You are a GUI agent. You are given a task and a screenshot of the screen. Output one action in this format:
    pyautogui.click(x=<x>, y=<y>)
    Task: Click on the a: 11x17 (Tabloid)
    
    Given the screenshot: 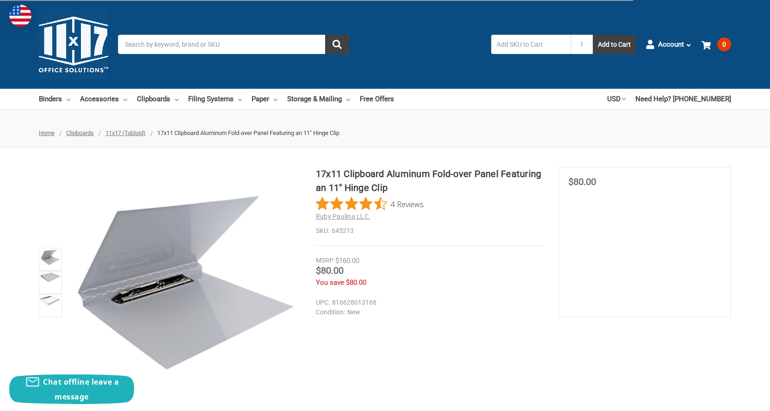 What is the action you would take?
    pyautogui.click(x=125, y=133)
    